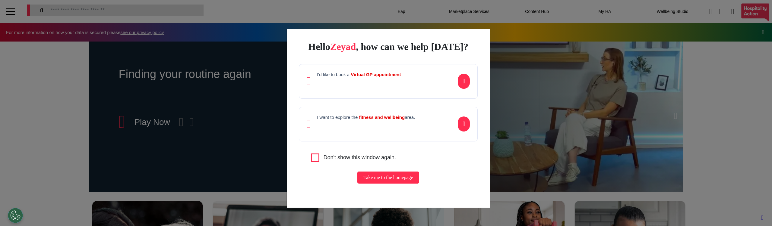  I want to click on input: Agree to privacy policy, so click(315, 158).